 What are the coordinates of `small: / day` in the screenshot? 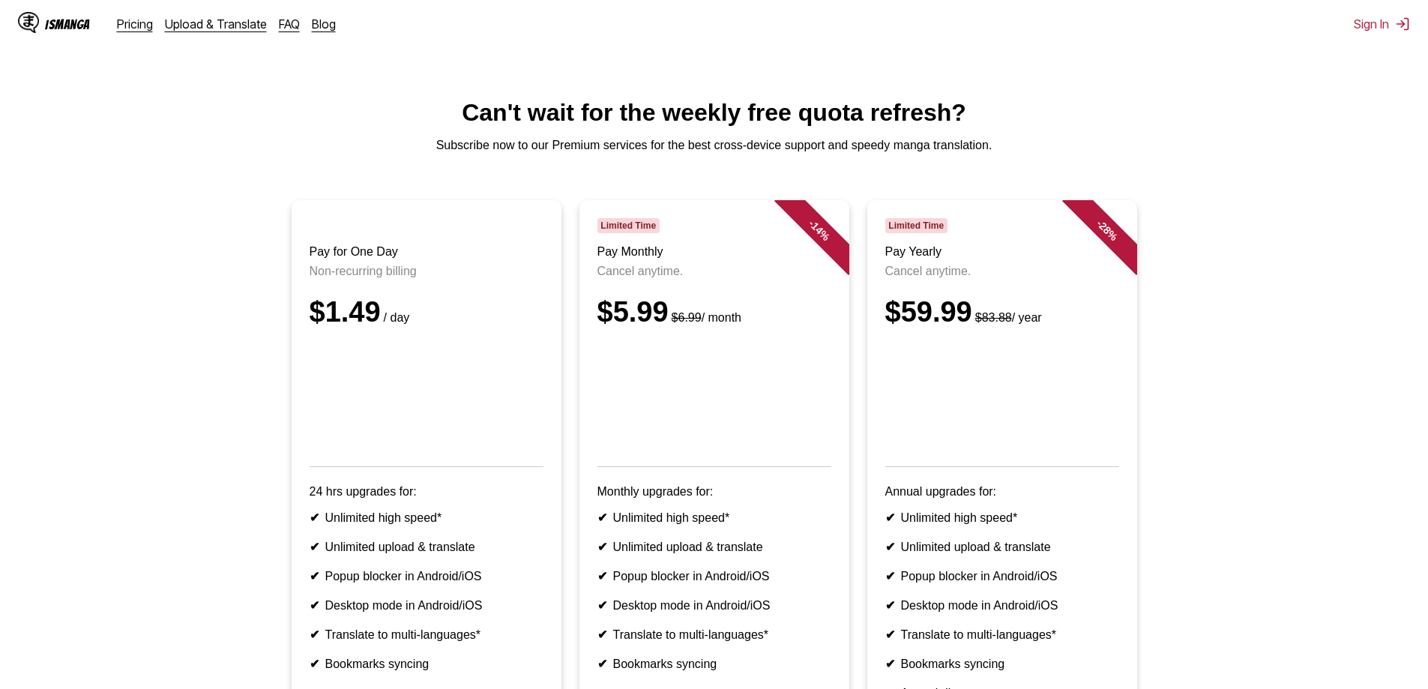 It's located at (395, 317).